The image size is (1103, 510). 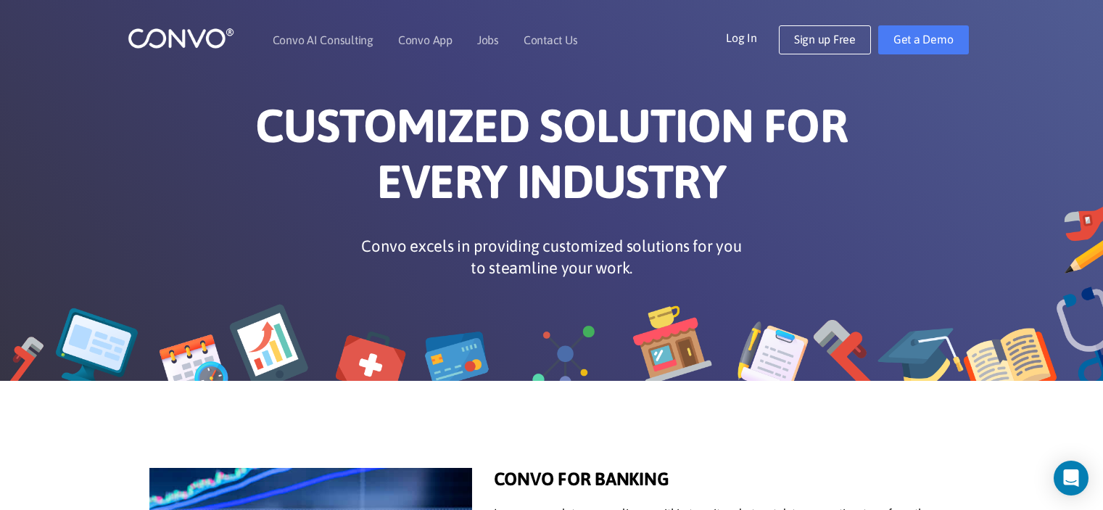 I want to click on a: Sign up Free, so click(x=824, y=40).